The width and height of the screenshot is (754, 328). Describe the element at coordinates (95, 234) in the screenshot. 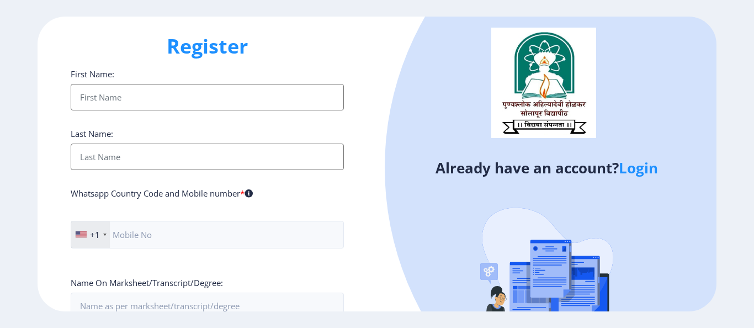

I see `div: +1` at that location.